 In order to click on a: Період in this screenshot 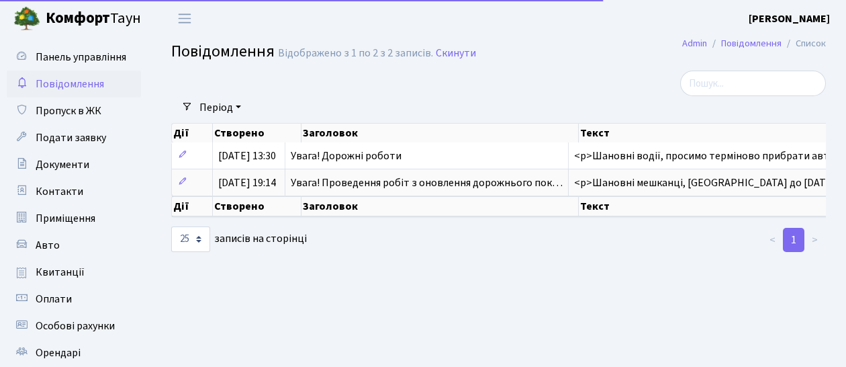, I will do `click(220, 107)`.